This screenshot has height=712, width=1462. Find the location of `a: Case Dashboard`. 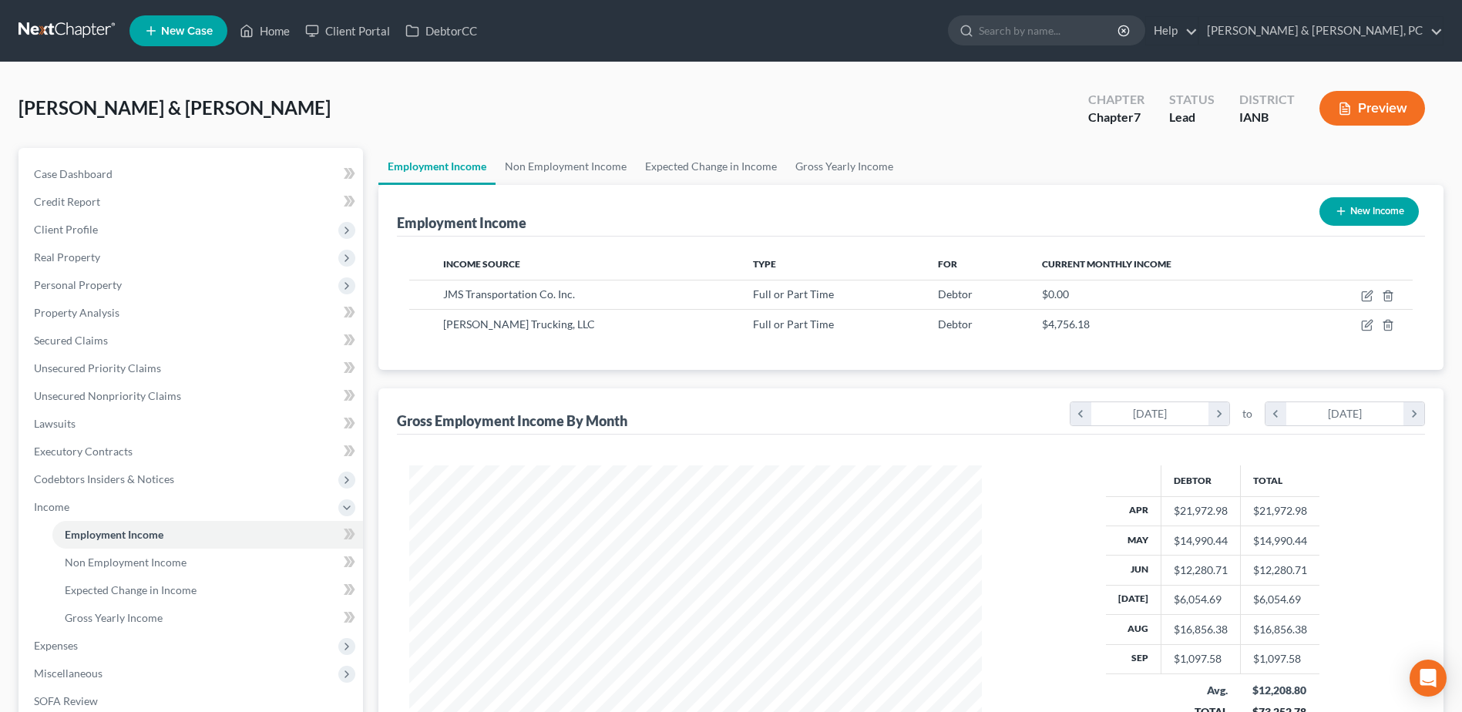

a: Case Dashboard is located at coordinates (192, 174).